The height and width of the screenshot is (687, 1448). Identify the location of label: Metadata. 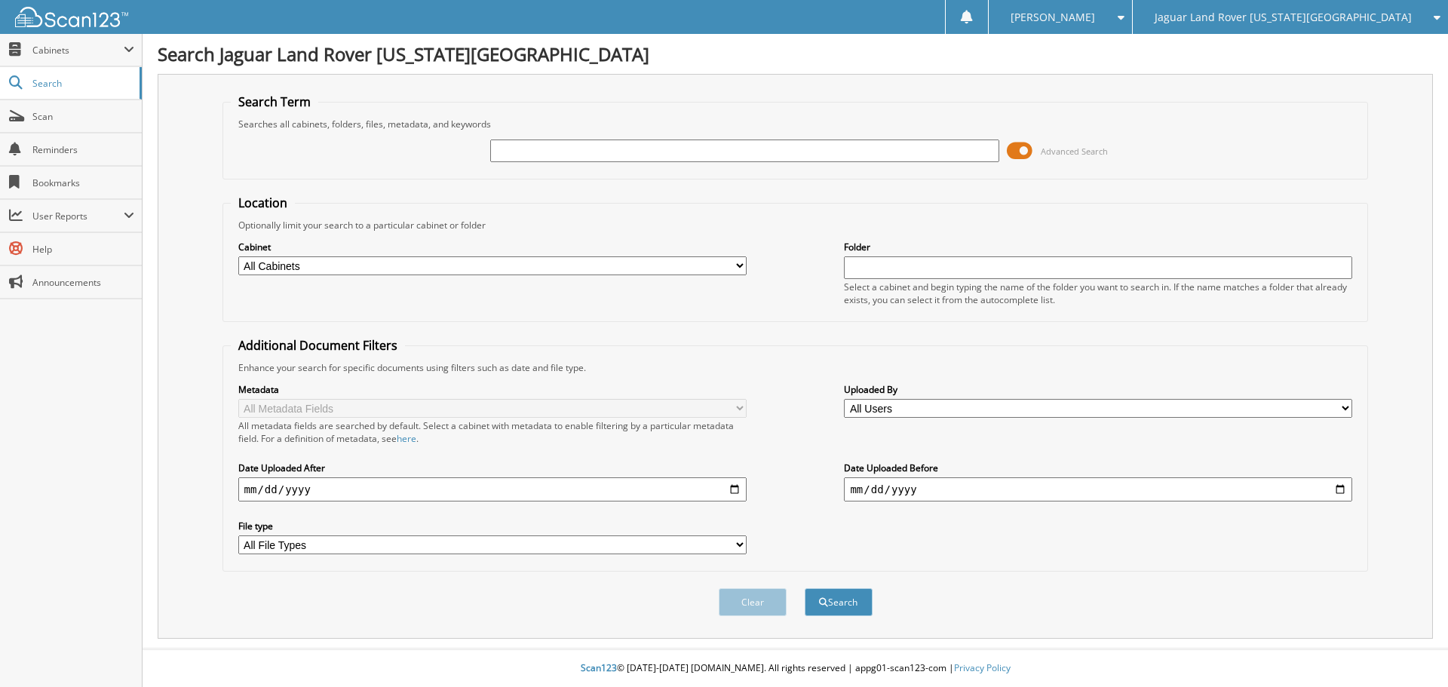
(493, 389).